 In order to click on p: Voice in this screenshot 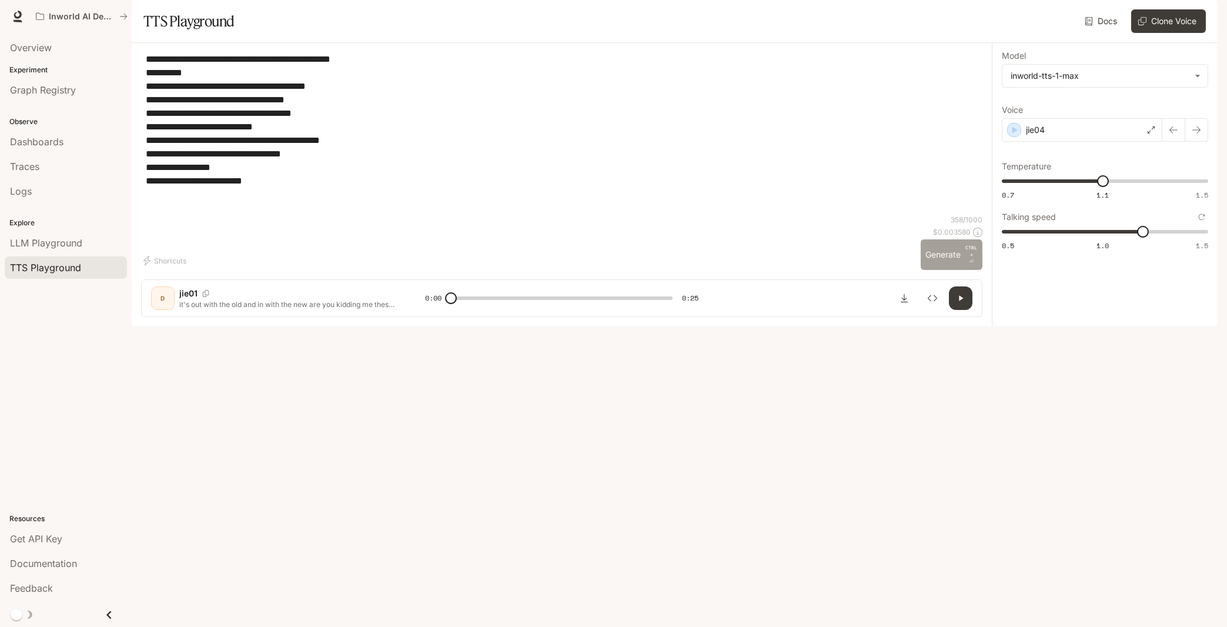, I will do `click(1013, 110)`.